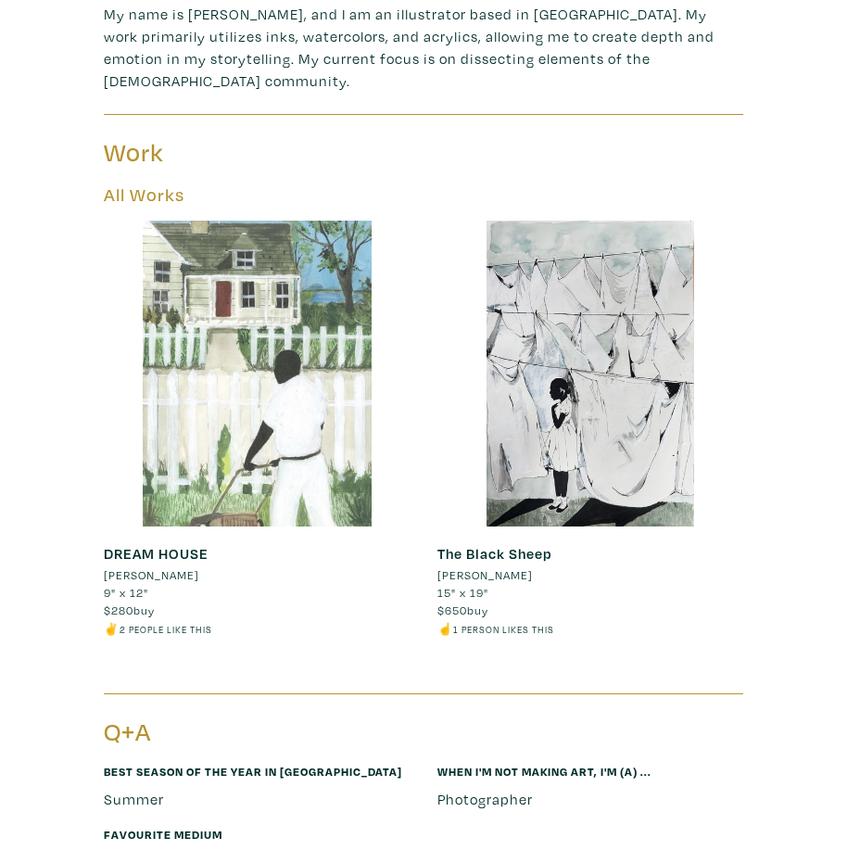  Describe the element at coordinates (119, 610) in the screenshot. I see `span: $280` at that location.